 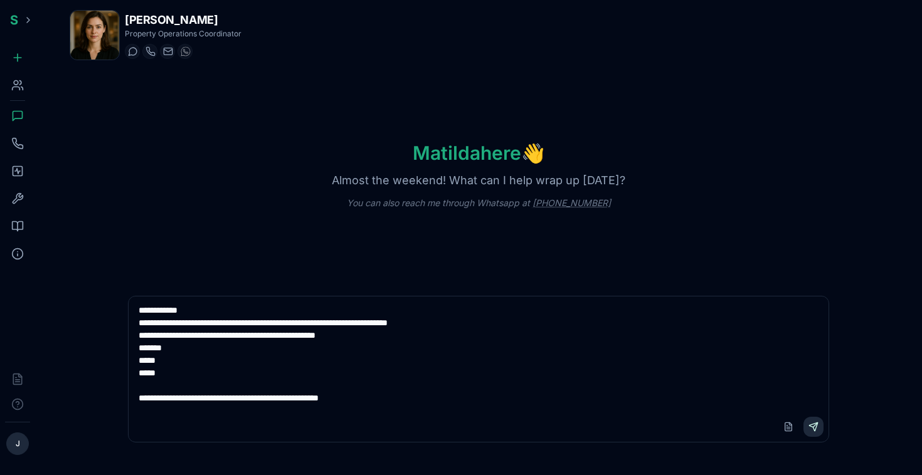 What do you see at coordinates (150, 51) in the screenshot?
I see `button: Start a call with Matilda Lemieux` at bounding box center [150, 51].